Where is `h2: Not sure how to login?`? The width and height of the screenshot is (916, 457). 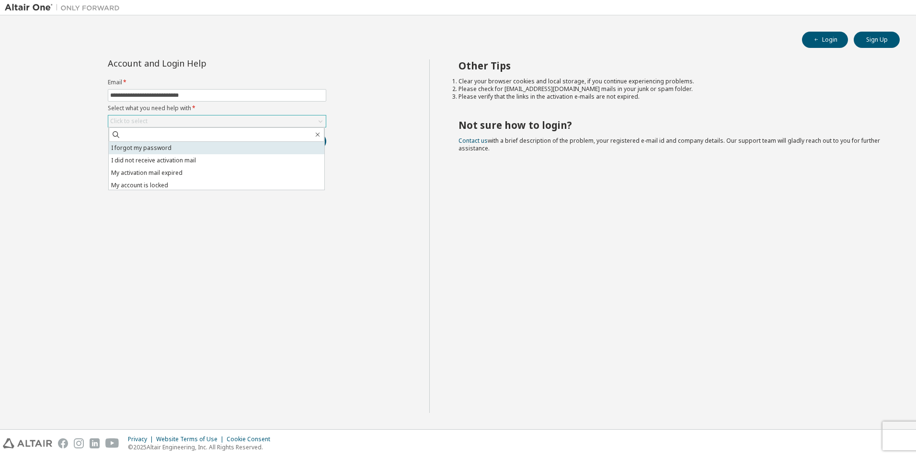
h2: Not sure how to login? is located at coordinates (671, 125).